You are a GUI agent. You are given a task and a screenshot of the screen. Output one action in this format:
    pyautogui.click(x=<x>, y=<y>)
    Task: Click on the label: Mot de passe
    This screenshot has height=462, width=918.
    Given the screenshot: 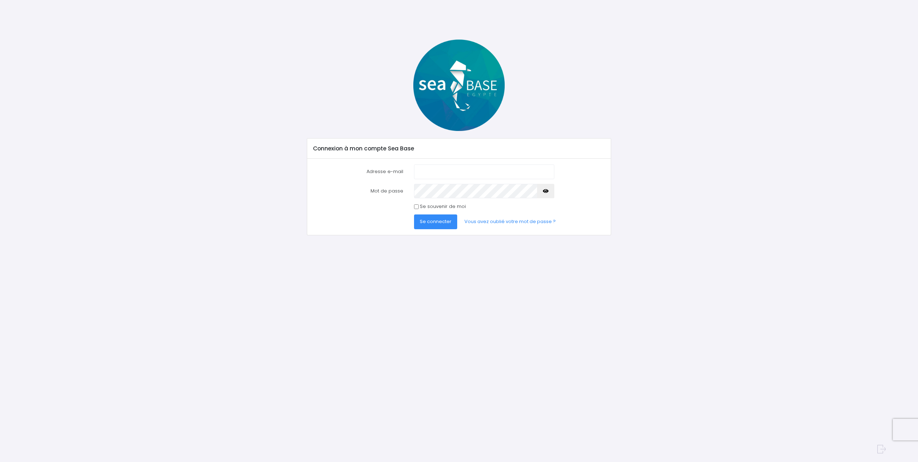 What is the action you would take?
    pyautogui.click(x=358, y=191)
    